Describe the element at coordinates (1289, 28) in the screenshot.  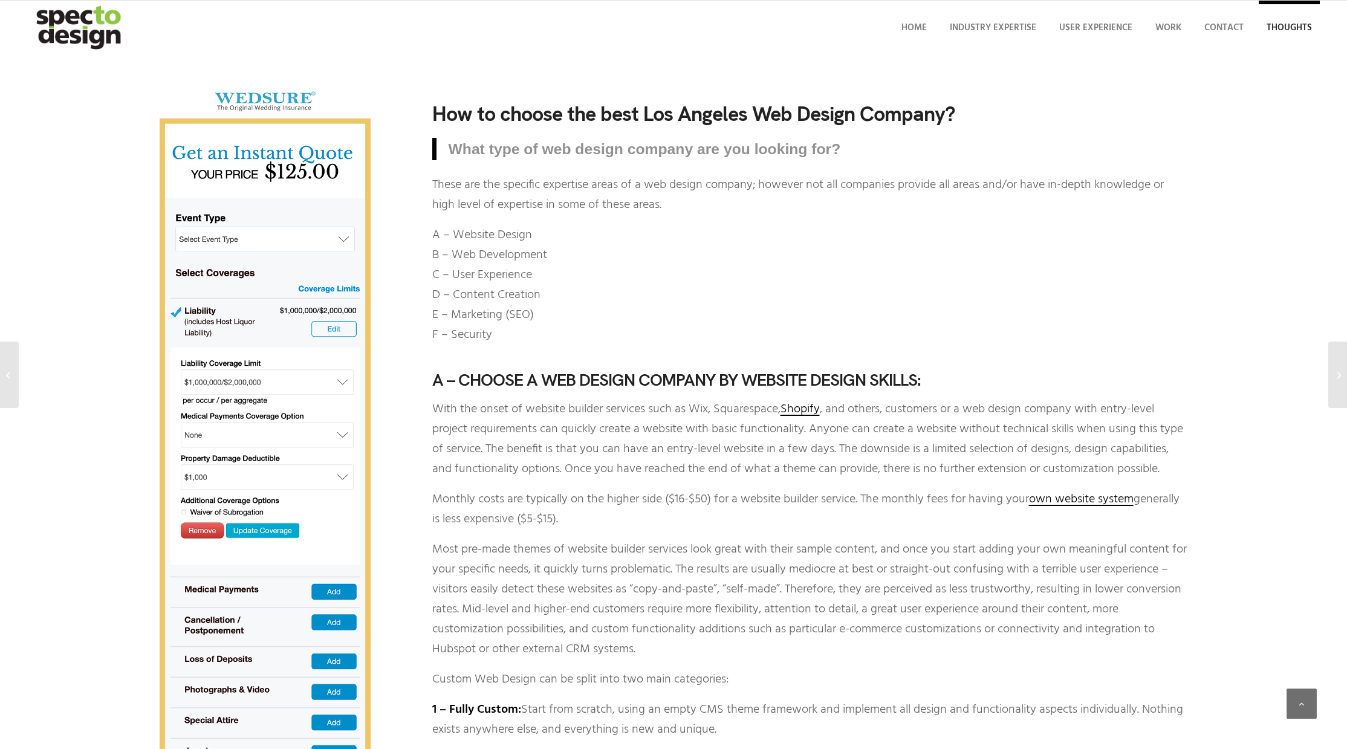
I see `a: Thoughts` at that location.